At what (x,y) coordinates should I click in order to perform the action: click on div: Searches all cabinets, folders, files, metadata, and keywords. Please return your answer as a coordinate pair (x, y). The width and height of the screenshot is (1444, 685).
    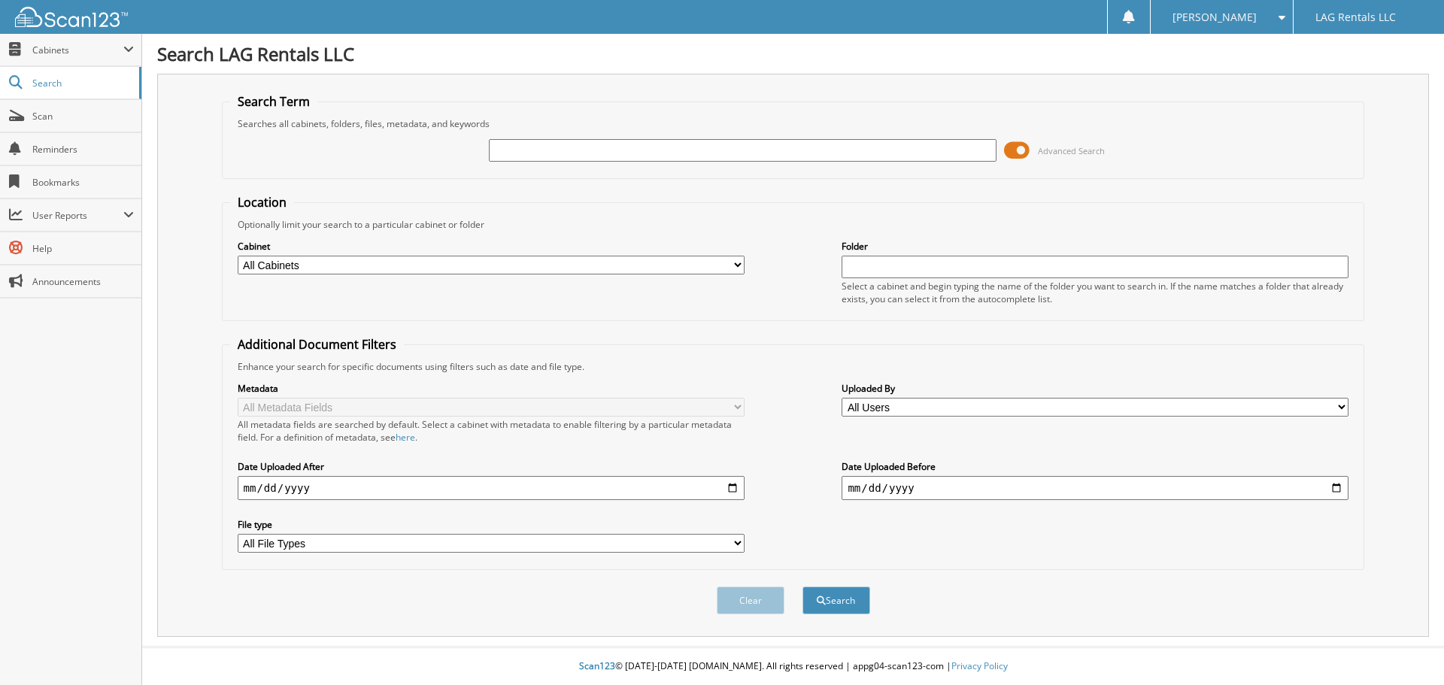
    Looking at the image, I should click on (793, 123).